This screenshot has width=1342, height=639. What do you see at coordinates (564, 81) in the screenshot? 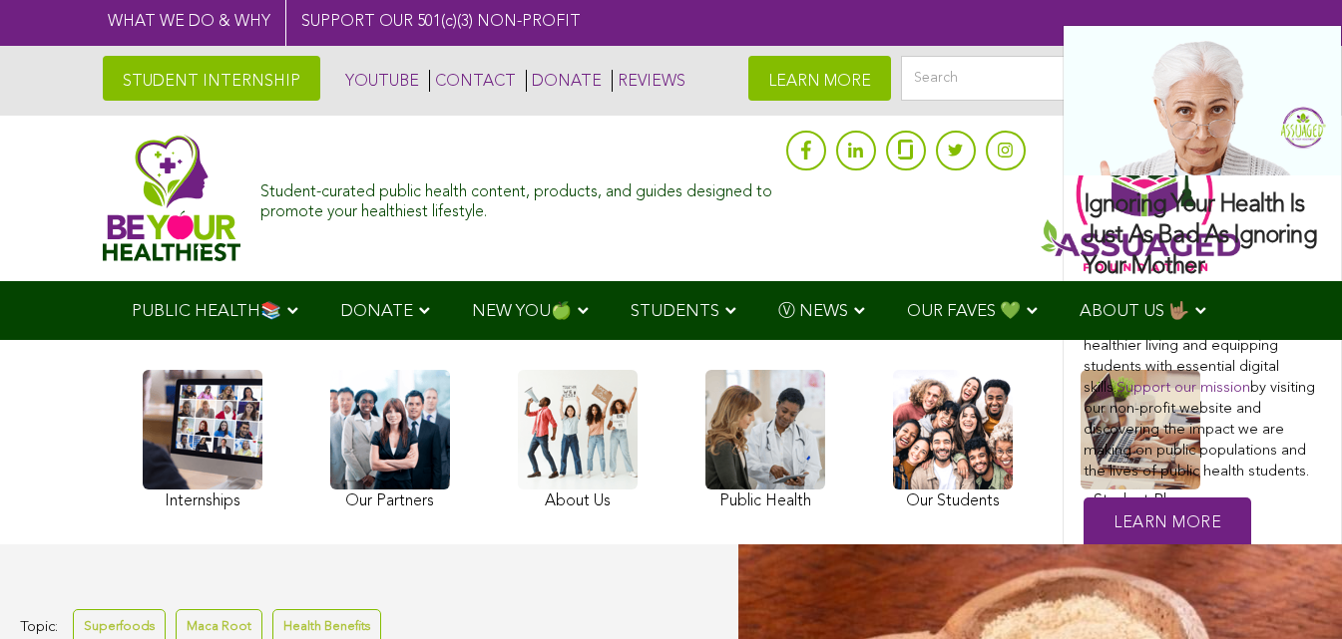
I see `a: DONATE` at bounding box center [564, 81].